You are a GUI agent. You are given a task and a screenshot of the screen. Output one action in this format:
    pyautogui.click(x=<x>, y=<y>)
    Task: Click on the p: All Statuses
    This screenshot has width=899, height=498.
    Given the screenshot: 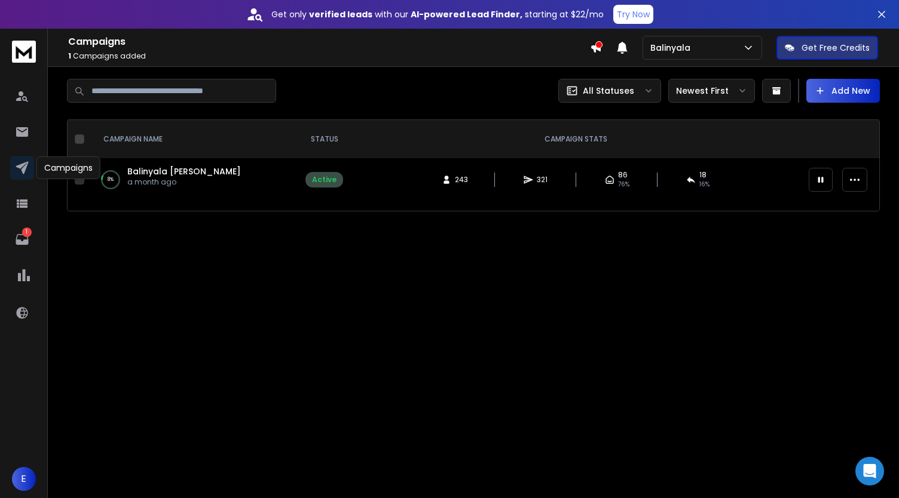 What is the action you would take?
    pyautogui.click(x=608, y=91)
    